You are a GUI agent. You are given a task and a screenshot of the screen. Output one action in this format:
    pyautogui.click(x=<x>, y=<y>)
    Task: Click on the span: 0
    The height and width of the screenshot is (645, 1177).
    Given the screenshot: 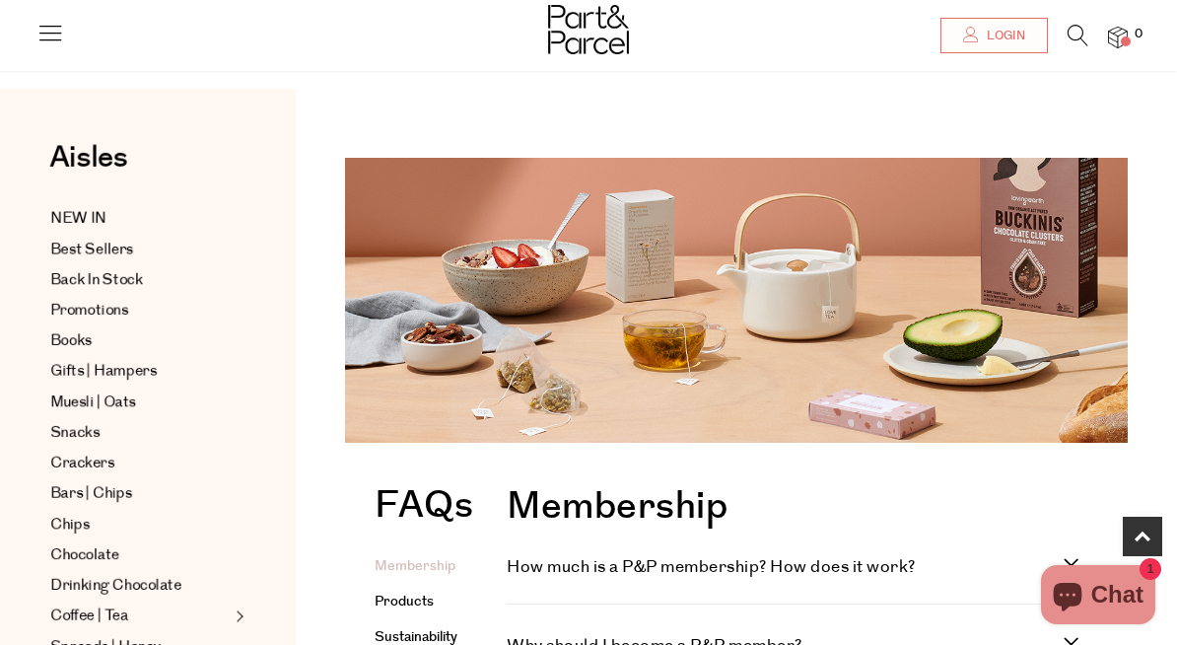 What is the action you would take?
    pyautogui.click(x=1139, y=35)
    